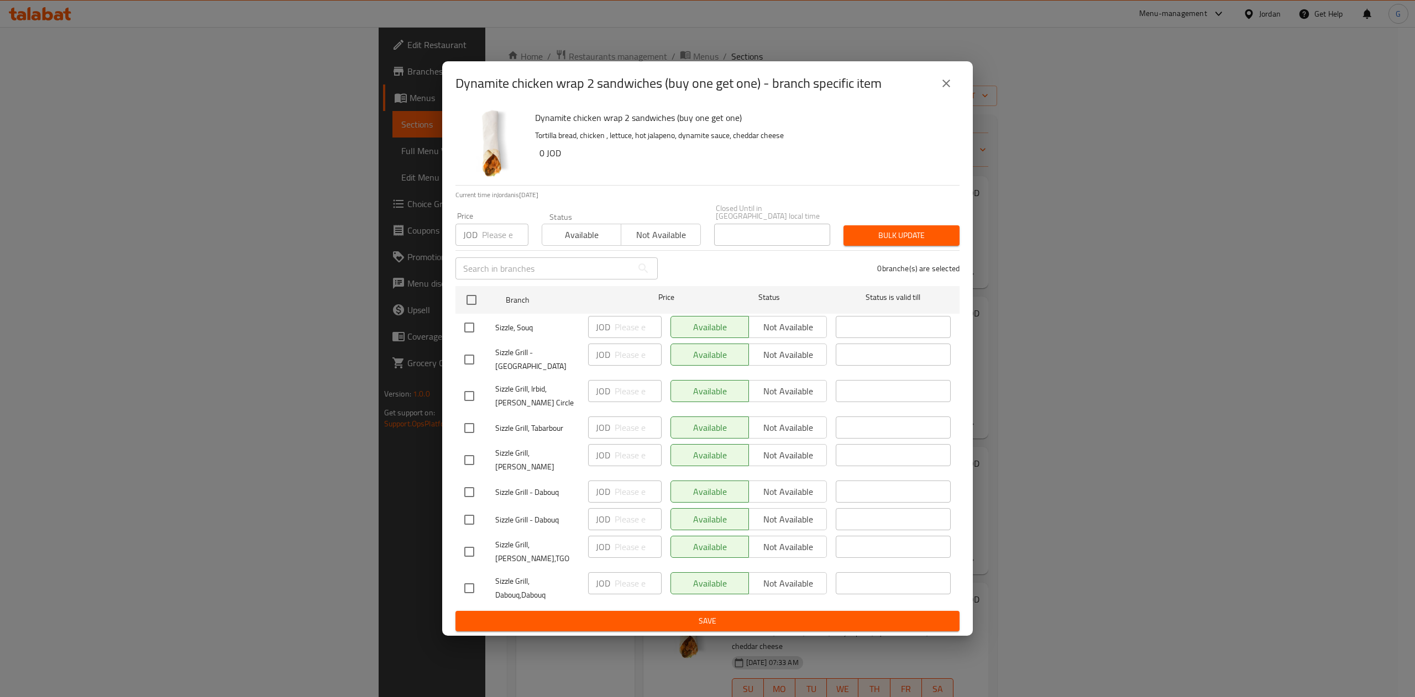 This screenshot has height=697, width=1415. What do you see at coordinates (901, 235) in the screenshot?
I see `span: Bulk update` at bounding box center [901, 235].